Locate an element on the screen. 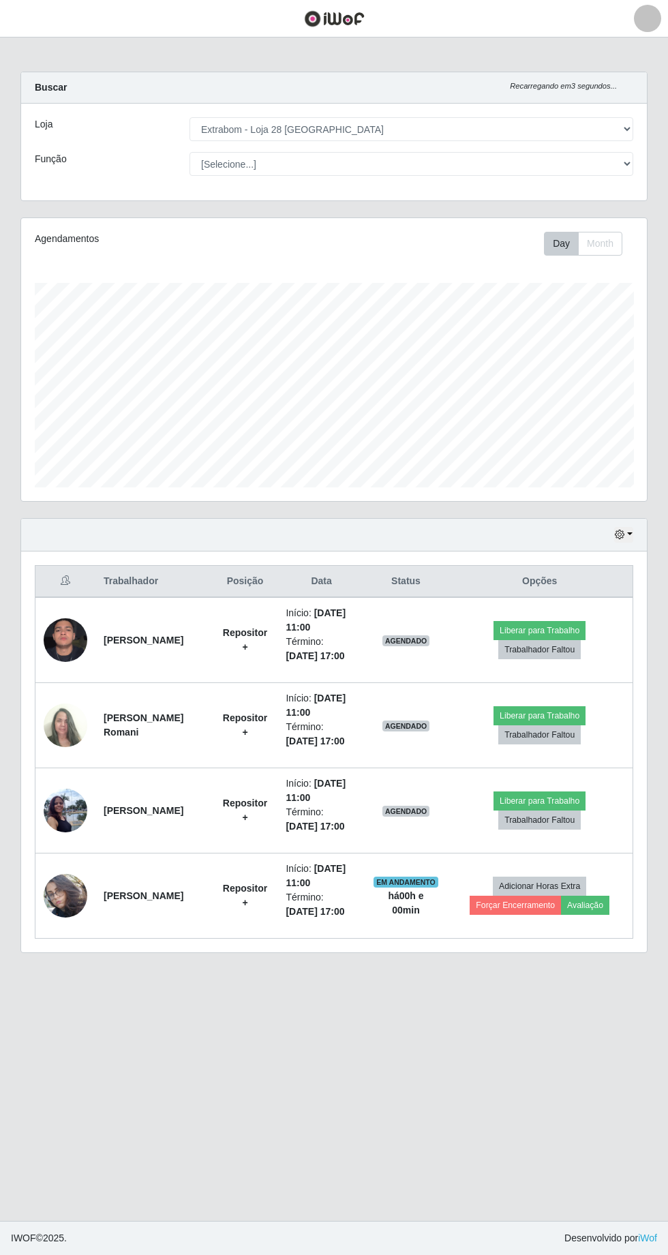  i: Recarregando em 3 segundos... is located at coordinates (563, 86).